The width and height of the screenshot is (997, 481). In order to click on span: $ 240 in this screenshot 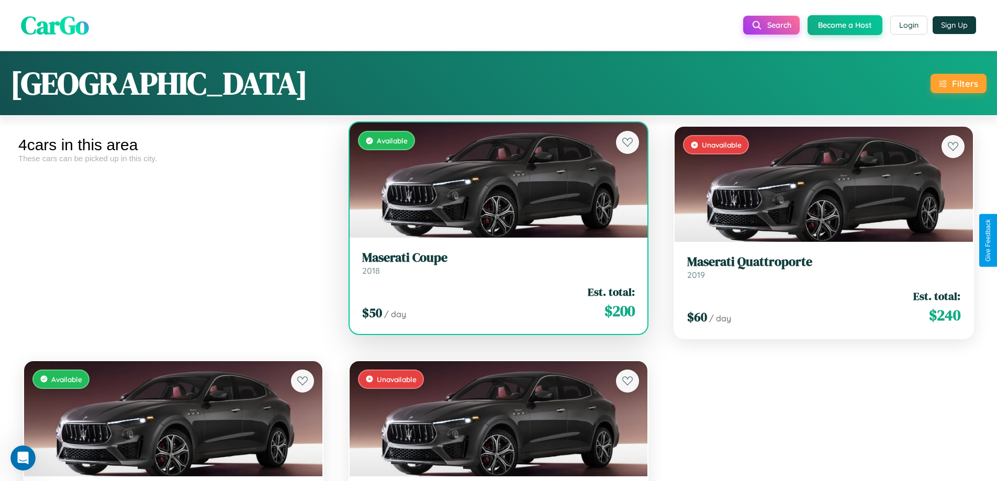, I will do `click(944, 315)`.